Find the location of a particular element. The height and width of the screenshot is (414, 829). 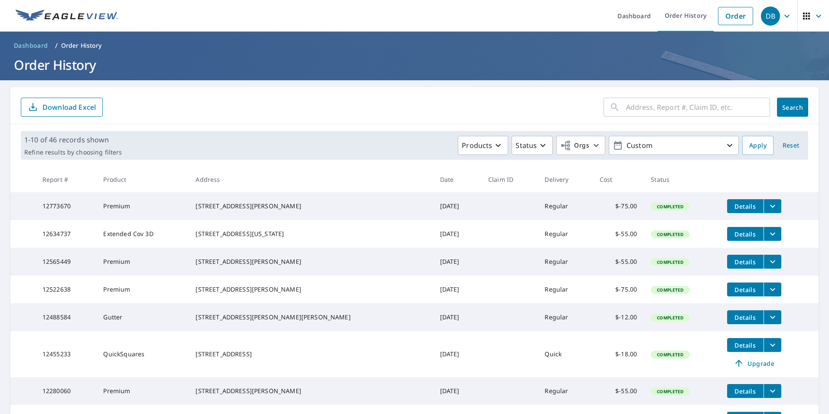

button: filesDropdownBtn-12455233 is located at coordinates (772, 345).